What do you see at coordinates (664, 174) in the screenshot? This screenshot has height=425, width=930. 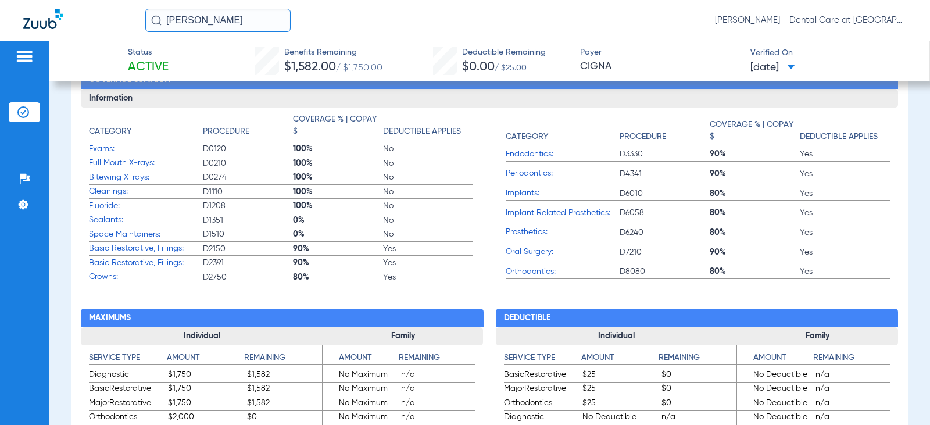 I see `span: D4341` at bounding box center [664, 174].